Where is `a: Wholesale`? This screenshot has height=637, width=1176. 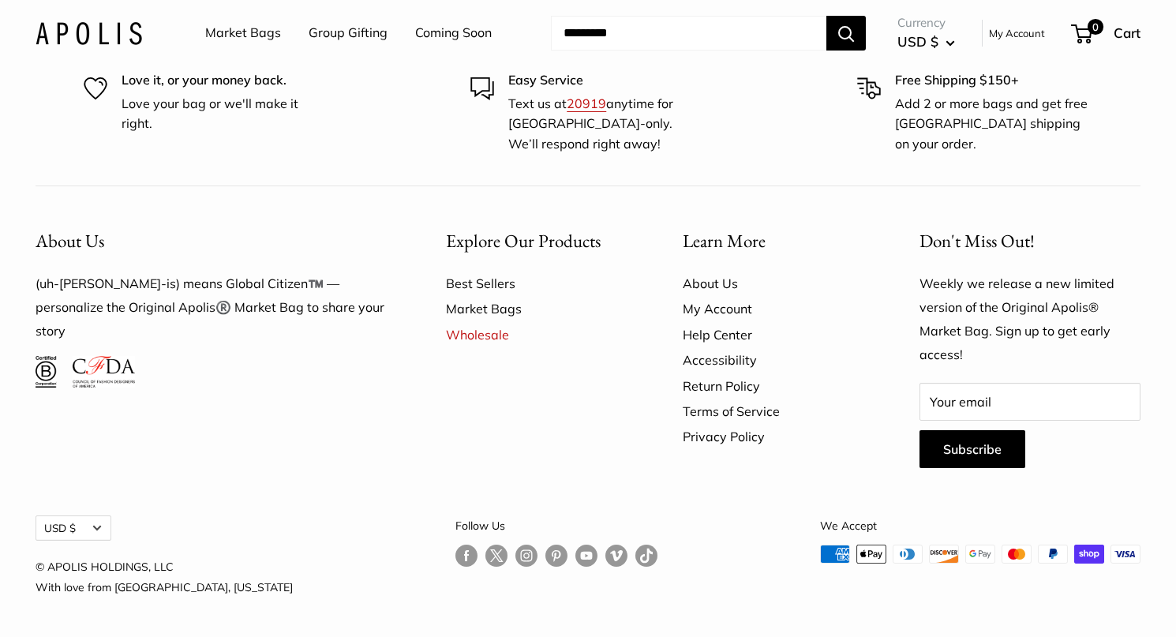 a: Wholesale is located at coordinates (537, 335).